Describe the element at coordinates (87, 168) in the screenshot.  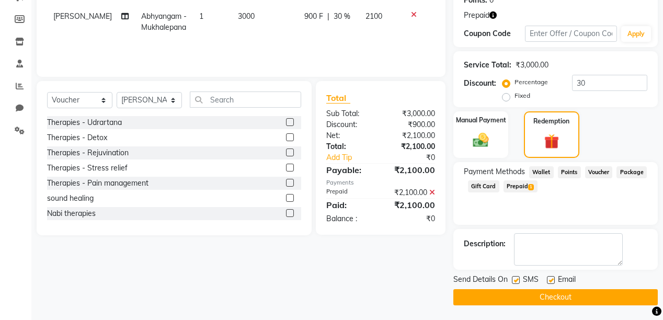
I see `div: Therapies - Stress relief` at that location.